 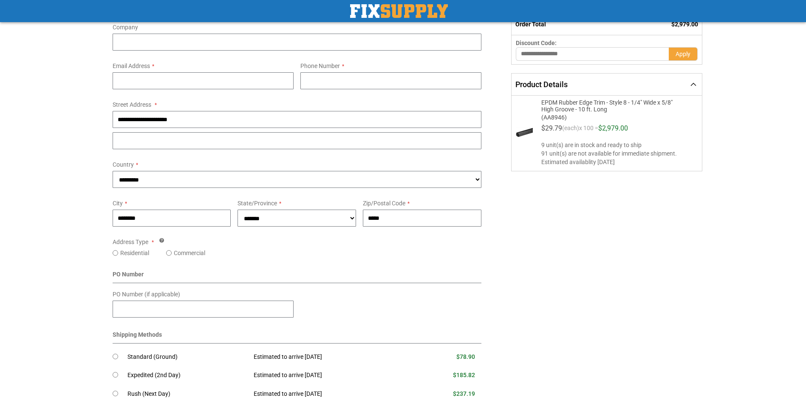 What do you see at coordinates (399, 11) in the screenshot?
I see `img: Fix Industrial Supply` at bounding box center [399, 11].